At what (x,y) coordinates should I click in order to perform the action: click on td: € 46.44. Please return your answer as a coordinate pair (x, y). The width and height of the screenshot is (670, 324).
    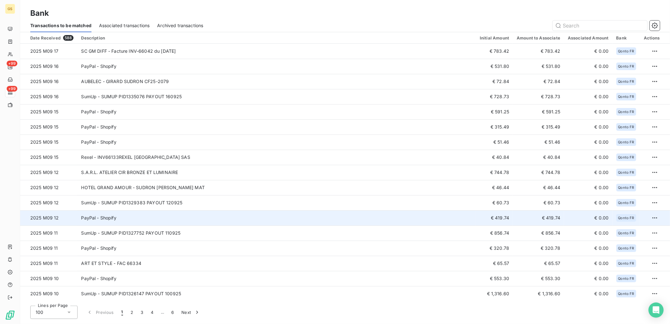
    Looking at the image, I should click on (538, 187).